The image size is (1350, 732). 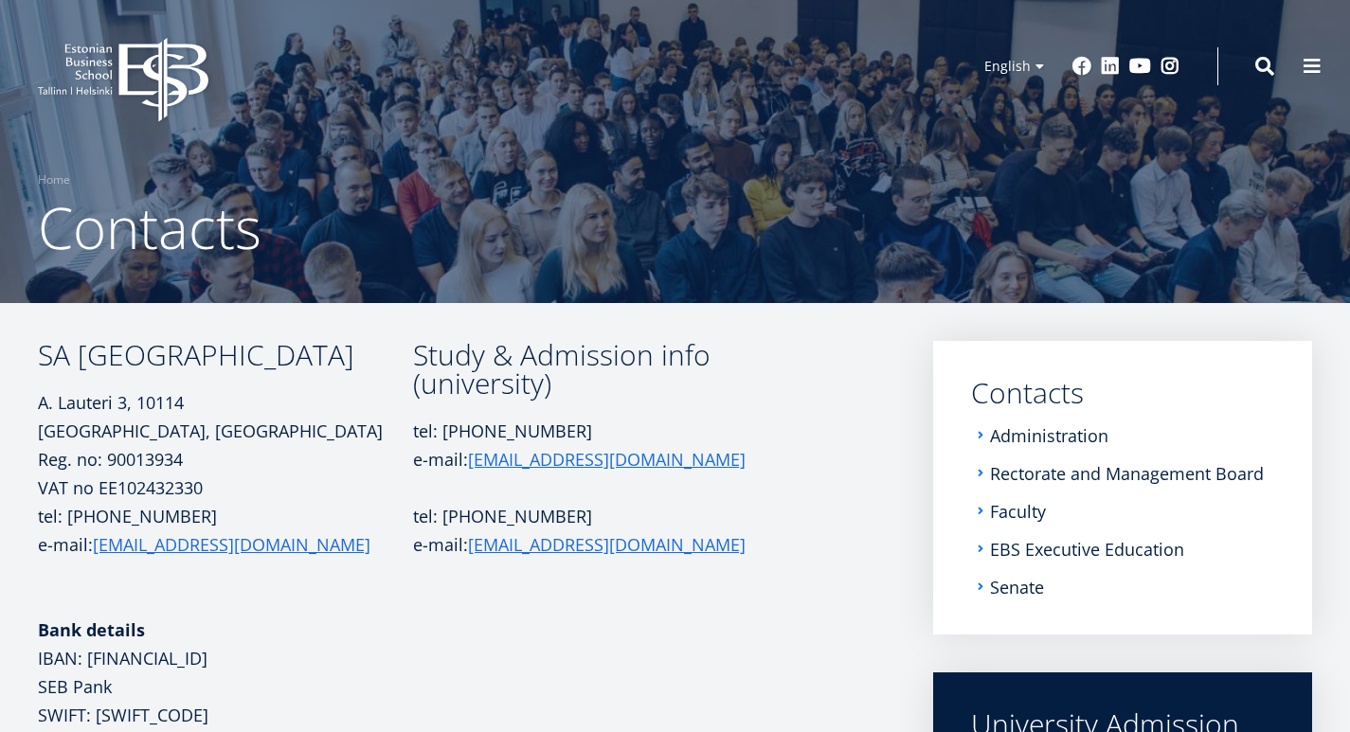 I want to click on a: Linkedin, so click(x=1111, y=66).